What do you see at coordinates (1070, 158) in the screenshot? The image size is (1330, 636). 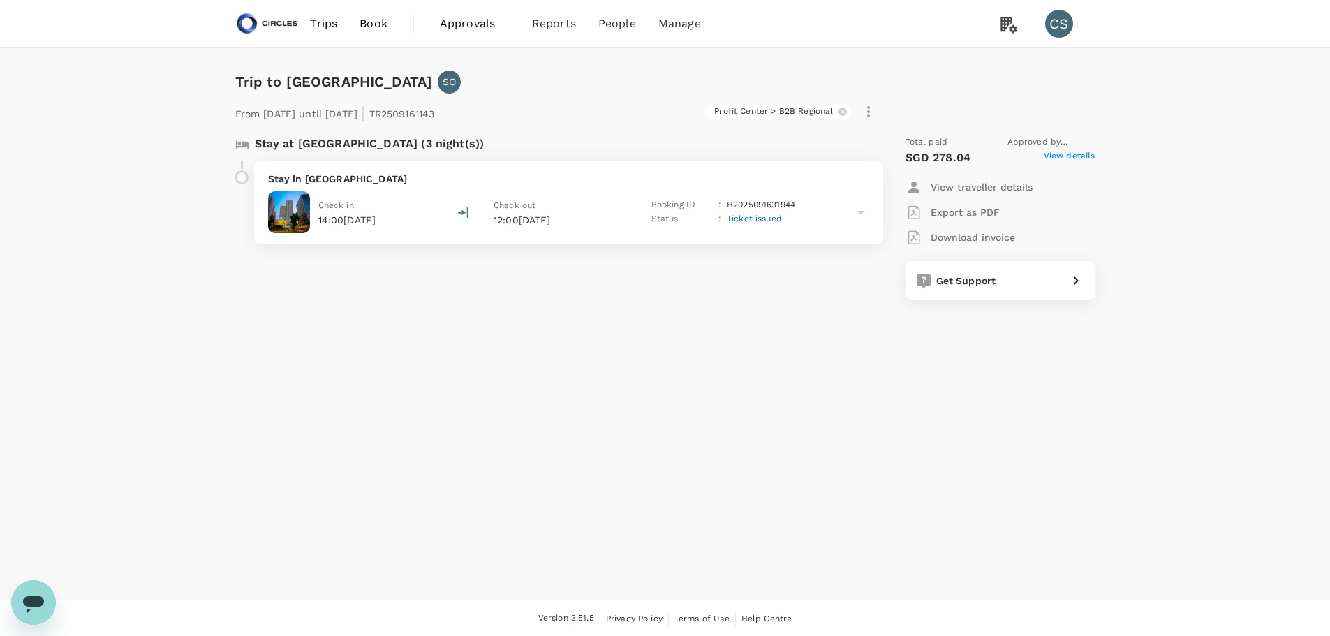 I see `span: View details` at bounding box center [1070, 158].